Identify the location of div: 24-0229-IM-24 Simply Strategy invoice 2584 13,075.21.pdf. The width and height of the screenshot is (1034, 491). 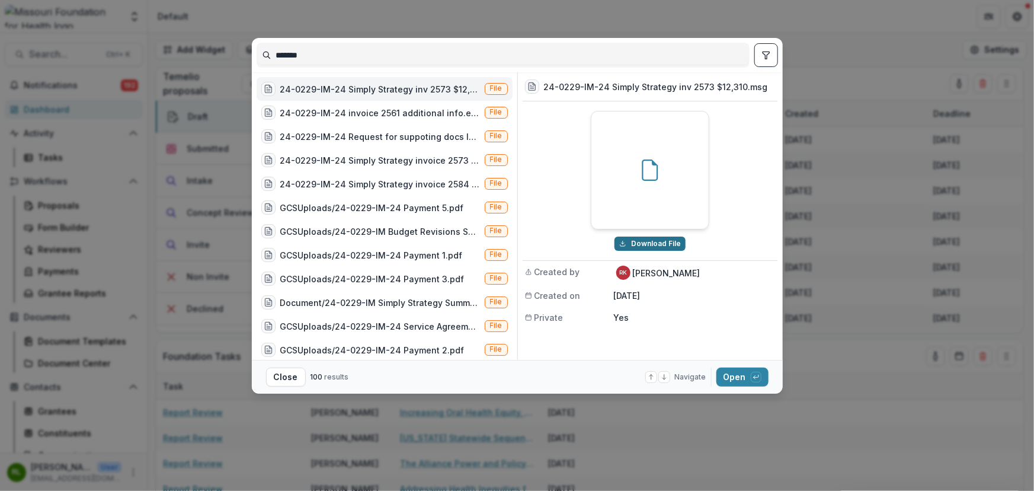
(380, 184).